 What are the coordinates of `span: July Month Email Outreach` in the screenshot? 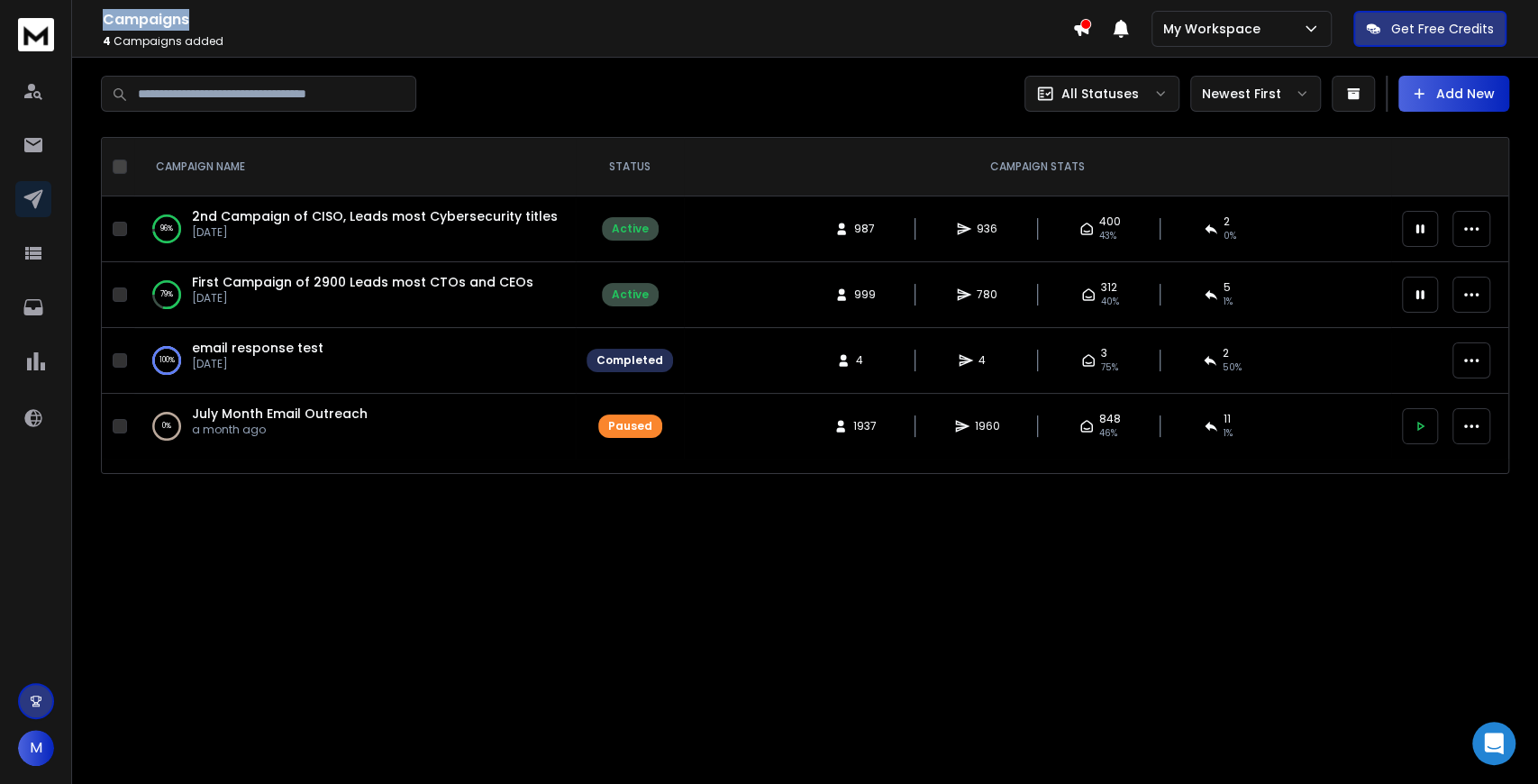 It's located at (279, 413).